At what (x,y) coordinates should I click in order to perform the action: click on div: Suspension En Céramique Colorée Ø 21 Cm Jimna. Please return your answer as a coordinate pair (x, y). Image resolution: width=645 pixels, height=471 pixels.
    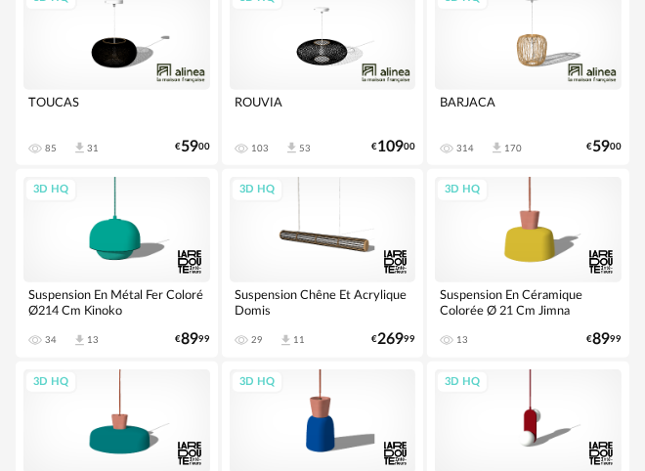
    Looking at the image, I should click on (528, 302).